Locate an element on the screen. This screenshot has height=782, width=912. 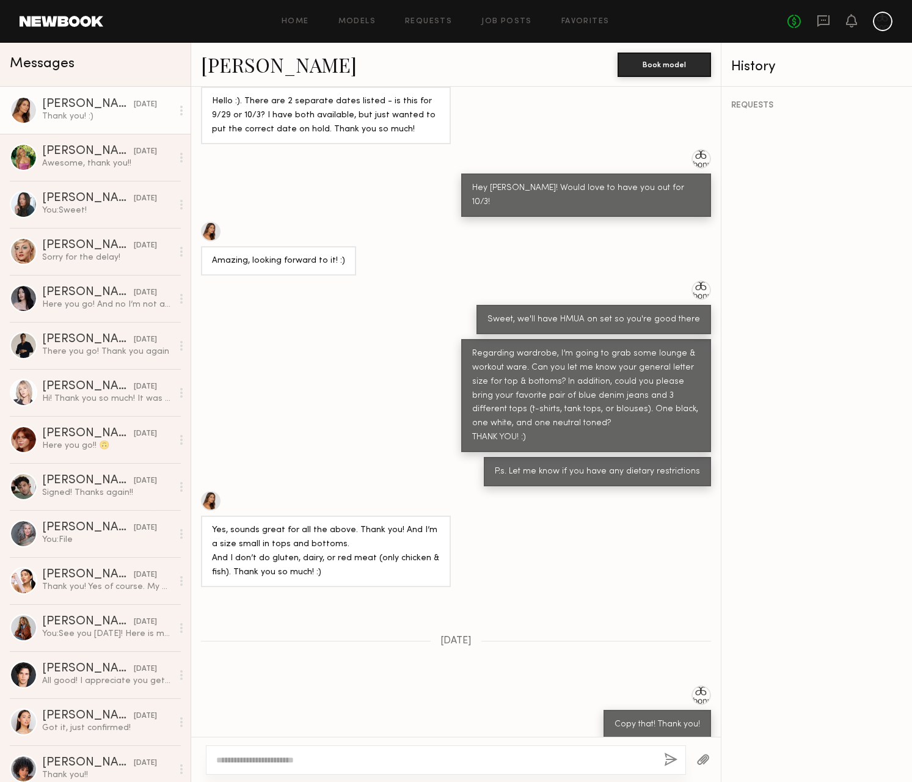
div: Sweet, we'll have HMUA on set so you're good there is located at coordinates (593, 319).